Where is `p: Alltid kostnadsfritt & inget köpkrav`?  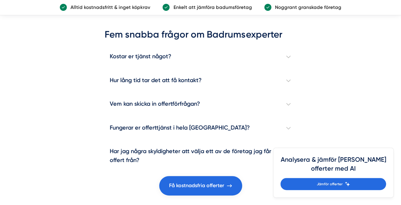
p: Alltid kostnadsfritt & inget köpkrav is located at coordinates (108, 7).